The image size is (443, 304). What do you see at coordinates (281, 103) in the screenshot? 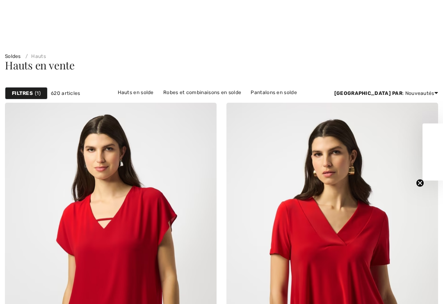
I see `a: Jupes en solde` at bounding box center [281, 103].